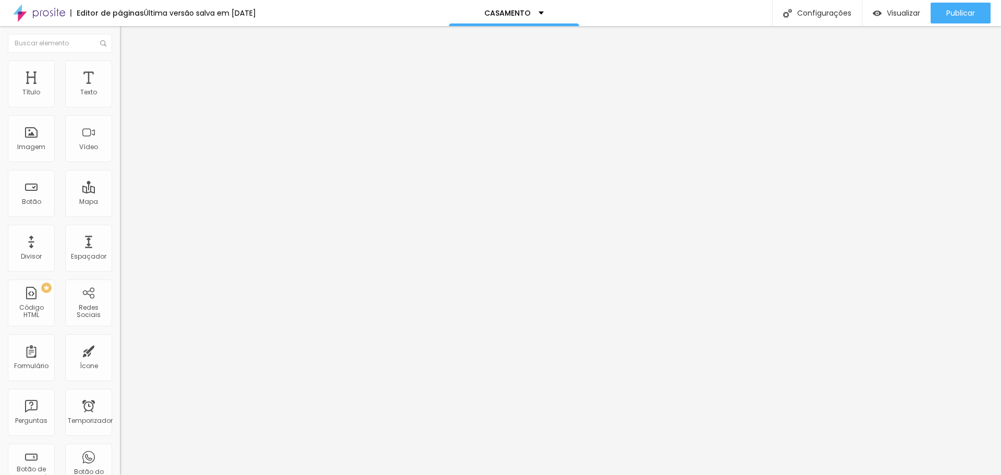 The image size is (1001, 475). I want to click on font: Publicar, so click(960, 13).